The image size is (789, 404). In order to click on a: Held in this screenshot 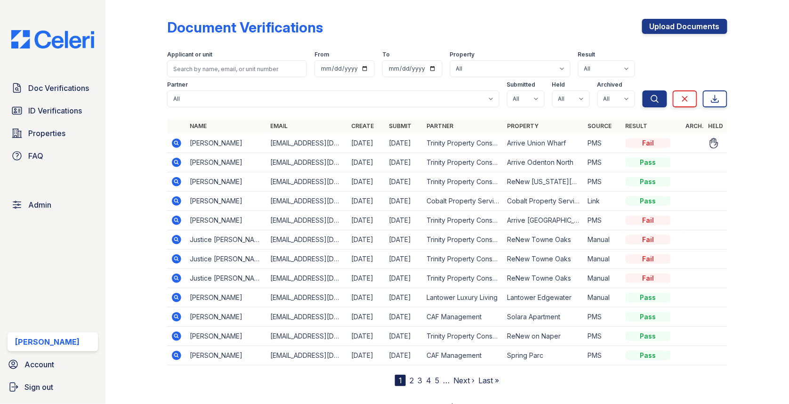, I will do `click(716, 126)`.